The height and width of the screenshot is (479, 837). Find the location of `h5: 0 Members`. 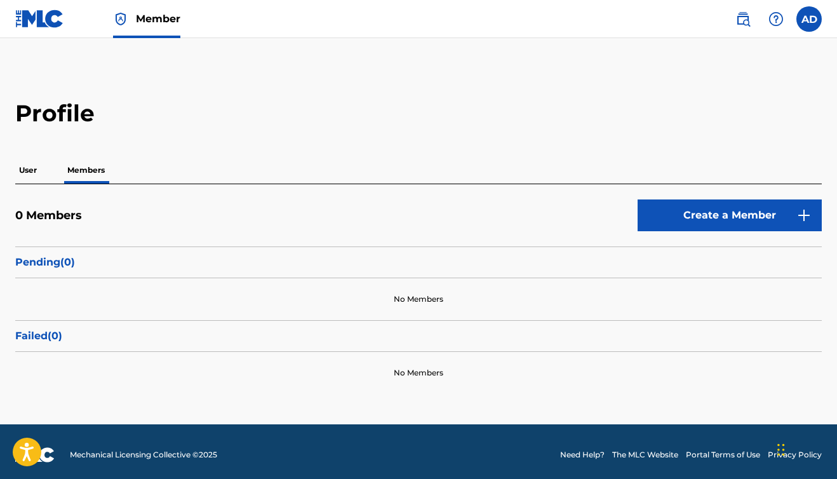

h5: 0 Members is located at coordinates (48, 215).